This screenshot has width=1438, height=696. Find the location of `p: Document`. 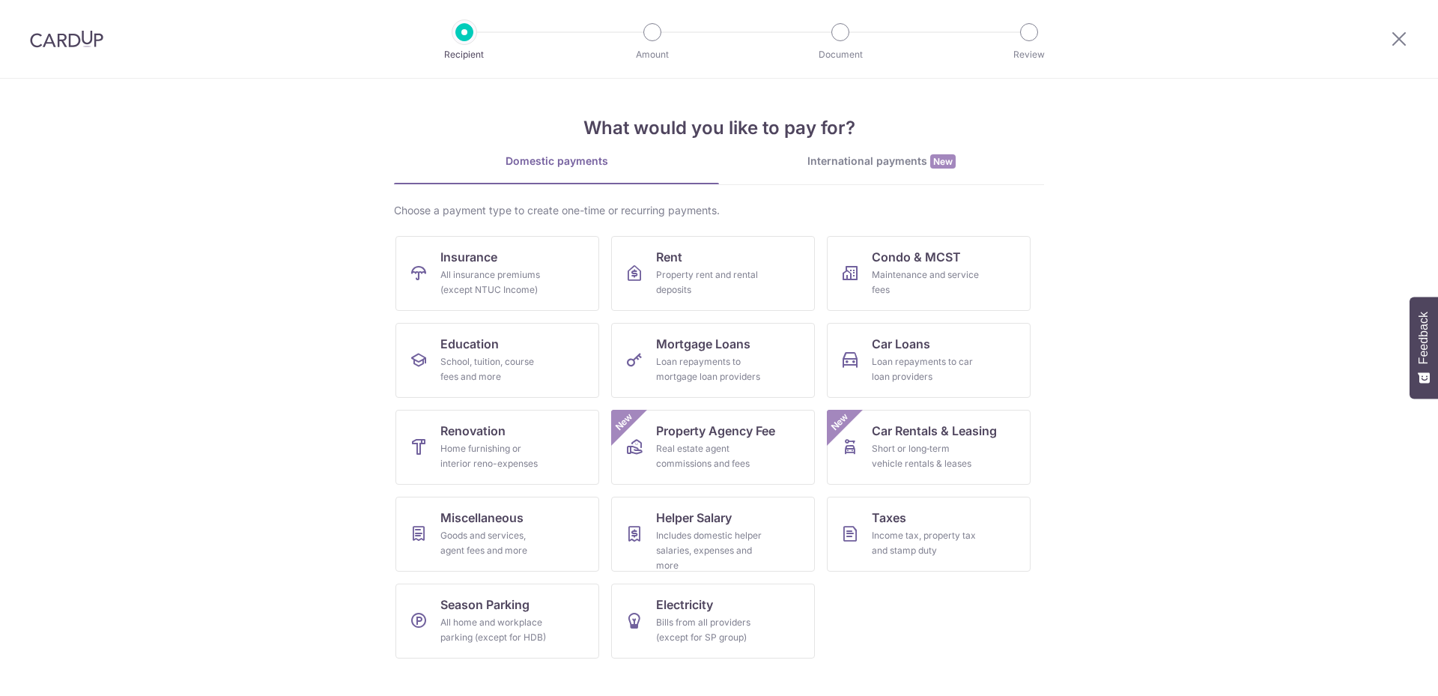

p: Document is located at coordinates (840, 55).